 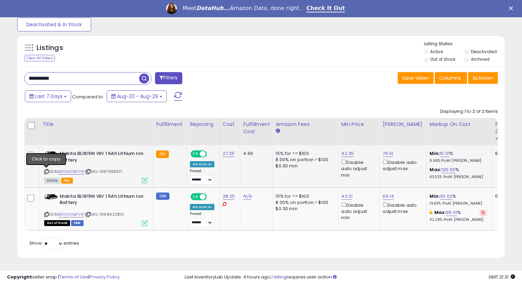 What do you see at coordinates (304, 196) in the screenshot?
I see `div: 15% for <= $100` at bounding box center [304, 196].